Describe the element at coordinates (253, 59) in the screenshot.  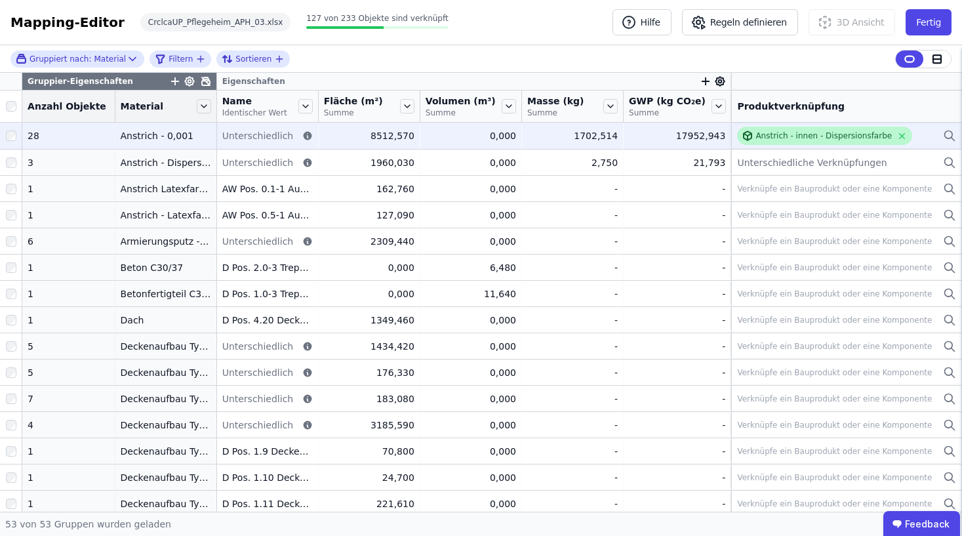
I see `span: Sortieren` at that location.